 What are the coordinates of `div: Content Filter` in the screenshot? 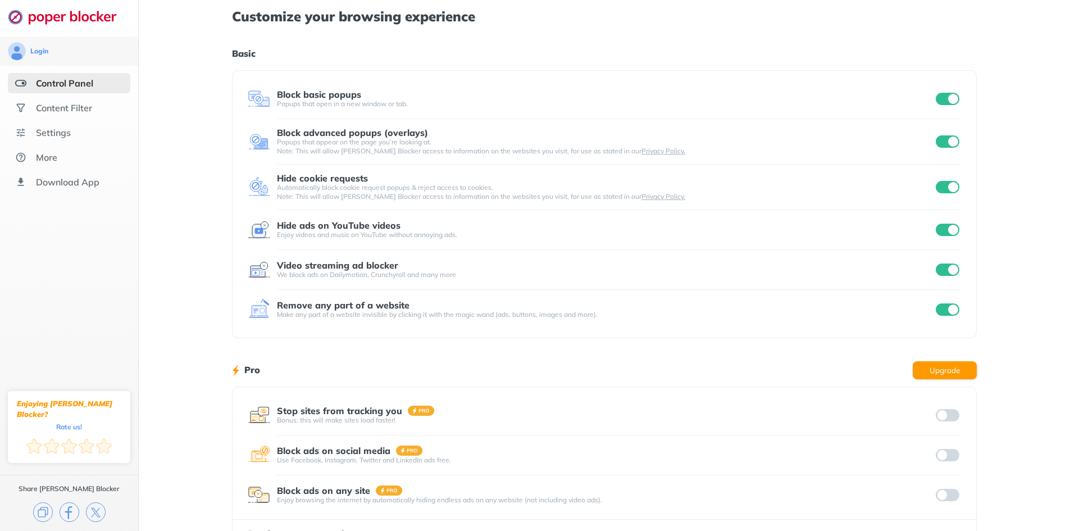 It's located at (64, 108).